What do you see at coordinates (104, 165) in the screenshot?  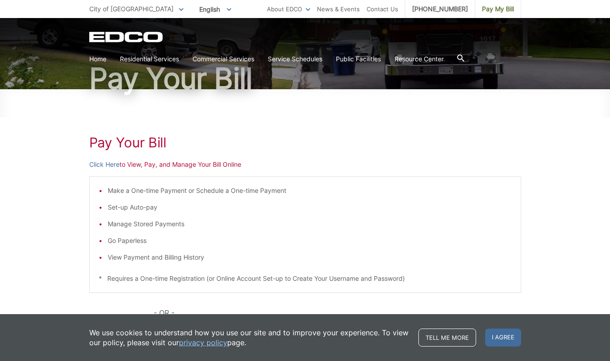 I see `a: Click Here` at bounding box center [104, 165].